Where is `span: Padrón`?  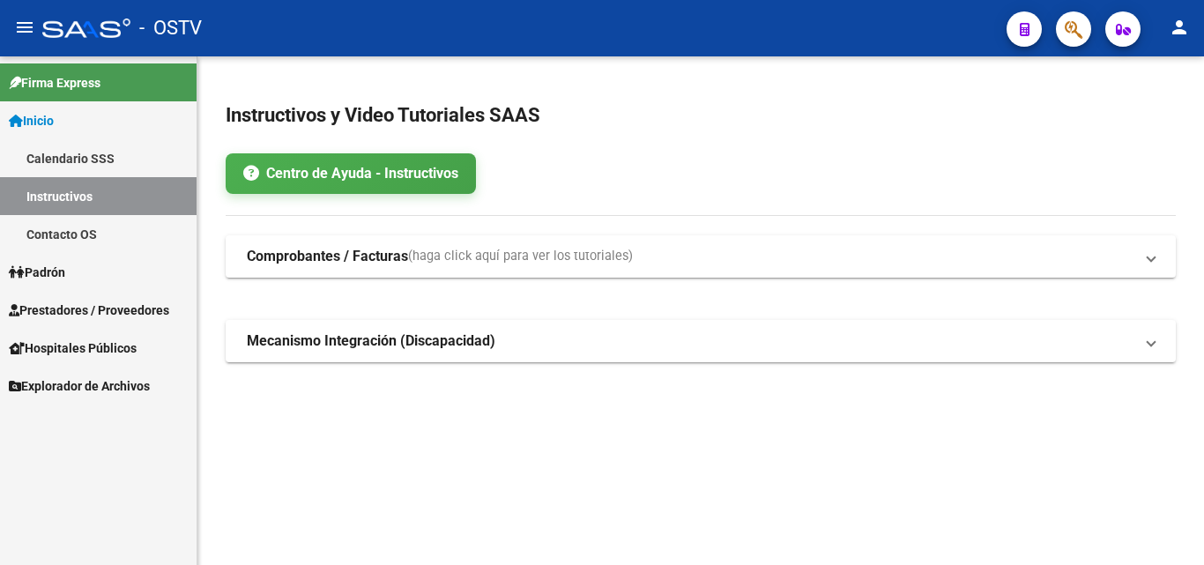
span: Padrón is located at coordinates (37, 272).